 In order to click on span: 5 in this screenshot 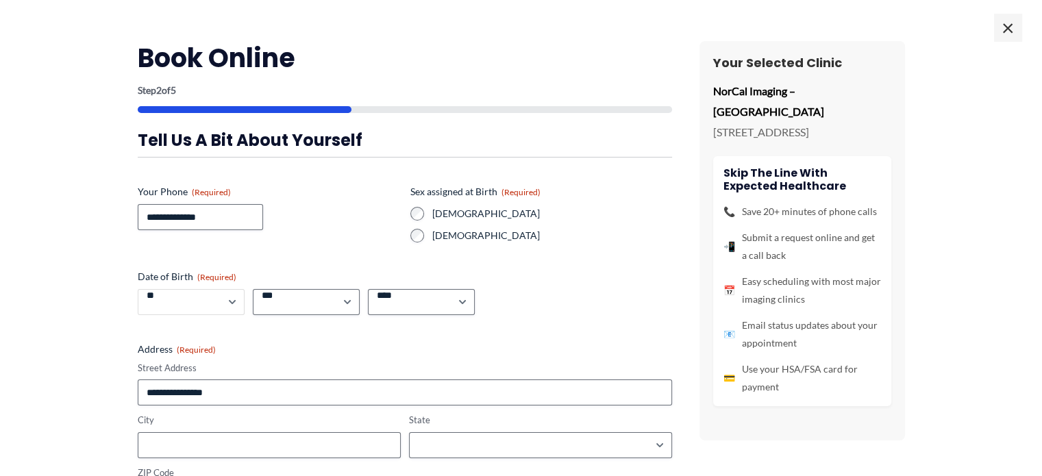, I will do `click(173, 90)`.